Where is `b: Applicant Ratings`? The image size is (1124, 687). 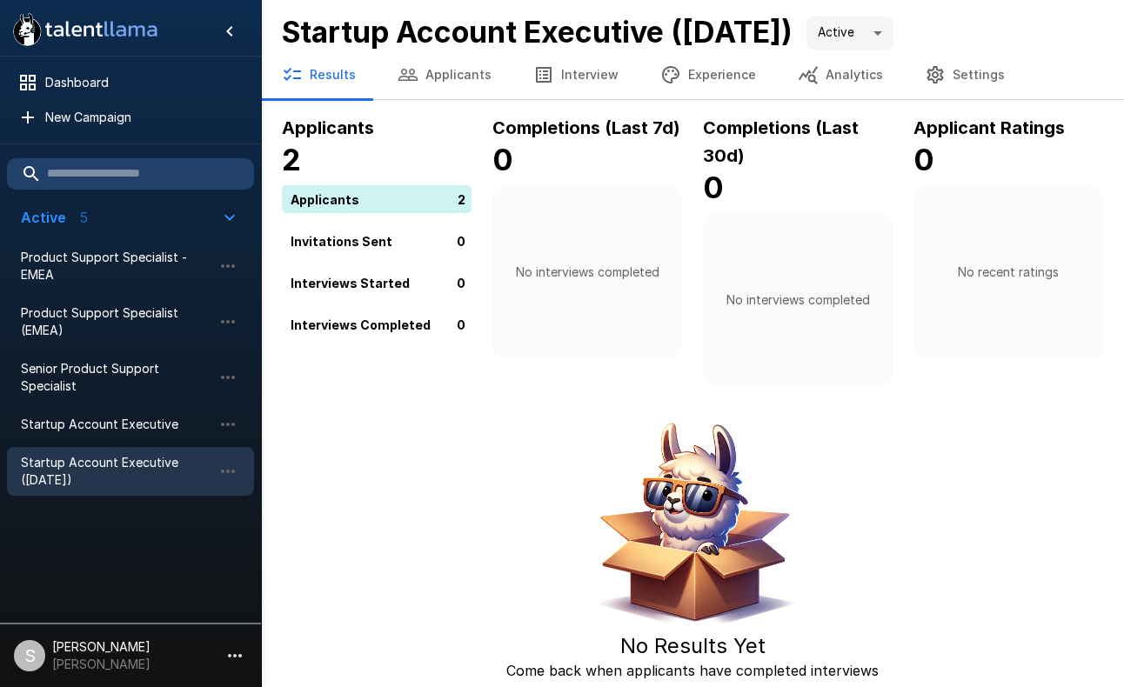 b: Applicant Ratings is located at coordinates (989, 128).